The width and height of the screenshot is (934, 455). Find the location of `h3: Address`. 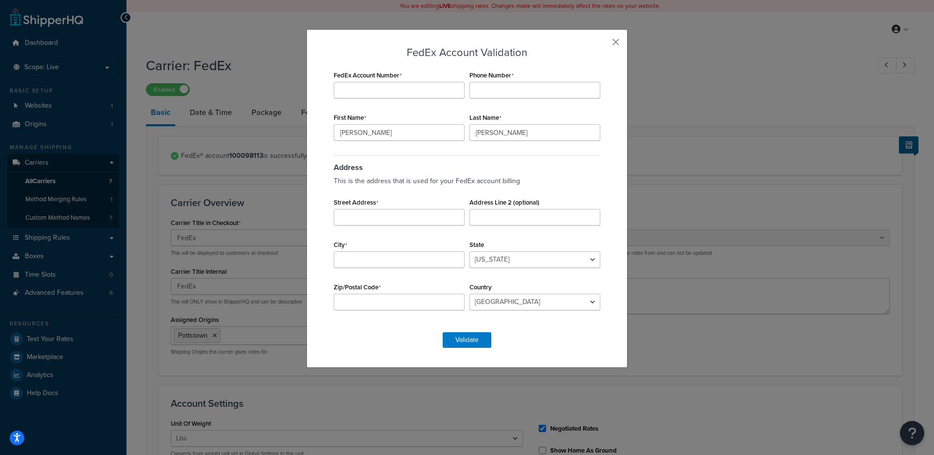

h3: Address is located at coordinates (467, 164).